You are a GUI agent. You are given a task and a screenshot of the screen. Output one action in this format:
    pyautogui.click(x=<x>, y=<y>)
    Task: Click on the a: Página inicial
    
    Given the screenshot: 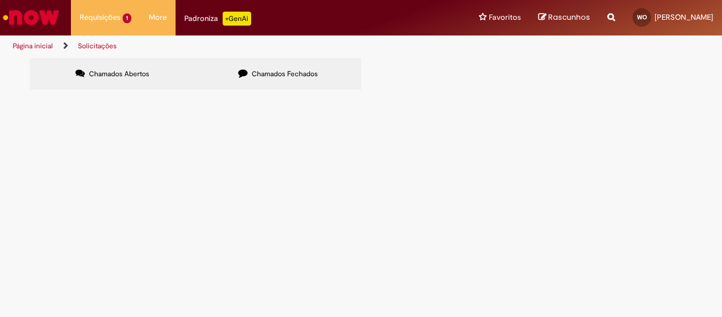 What is the action you would take?
    pyautogui.click(x=33, y=46)
    